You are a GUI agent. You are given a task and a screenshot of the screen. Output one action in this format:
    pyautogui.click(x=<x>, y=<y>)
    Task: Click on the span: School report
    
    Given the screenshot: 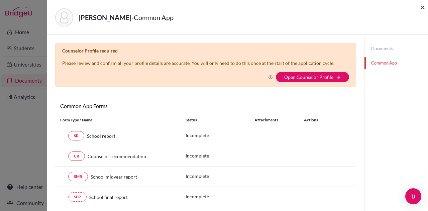 What is the action you would take?
    pyautogui.click(x=101, y=136)
    